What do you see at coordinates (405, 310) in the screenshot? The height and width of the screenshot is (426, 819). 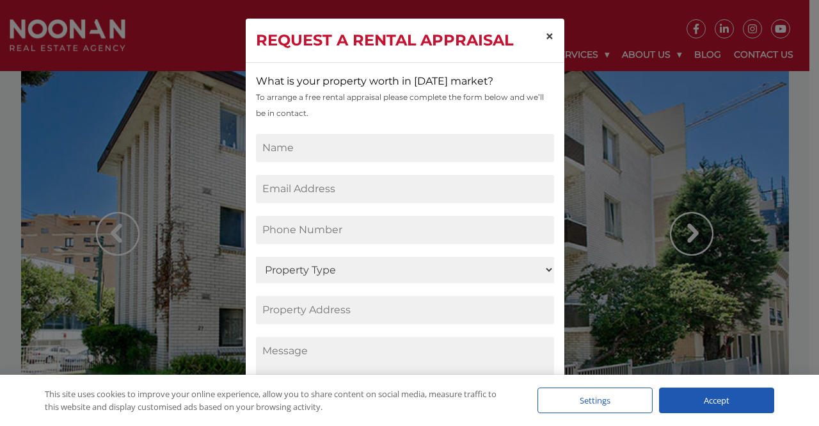 I see `input: Property Address` at bounding box center [405, 310].